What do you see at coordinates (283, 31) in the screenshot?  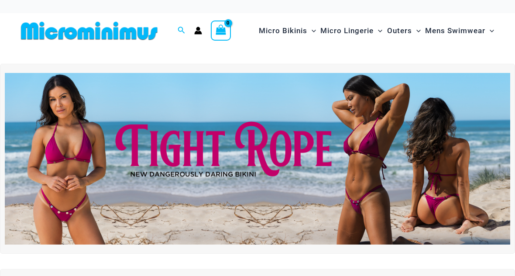 I see `span: Micro Bikinis` at bounding box center [283, 31].